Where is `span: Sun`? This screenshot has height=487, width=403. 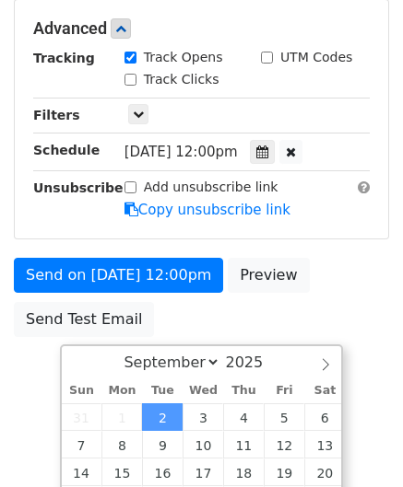 span: Sun is located at coordinates (82, 391).